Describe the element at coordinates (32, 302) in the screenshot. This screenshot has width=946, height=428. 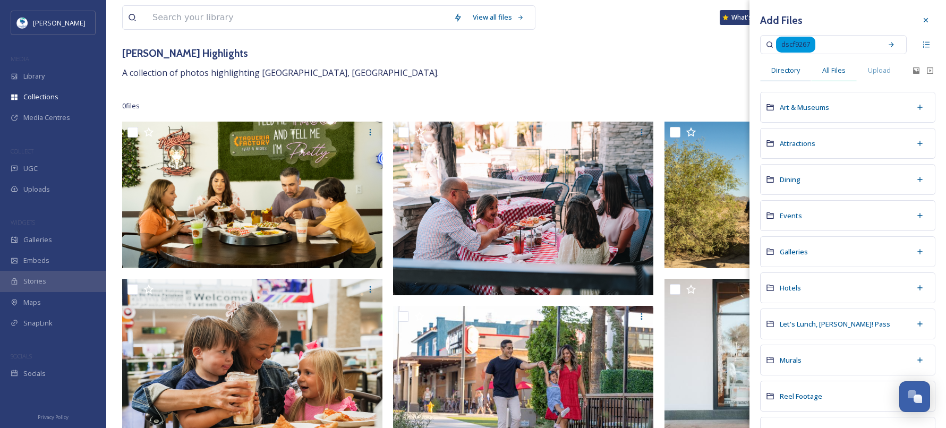
I see `span: Maps` at that location.